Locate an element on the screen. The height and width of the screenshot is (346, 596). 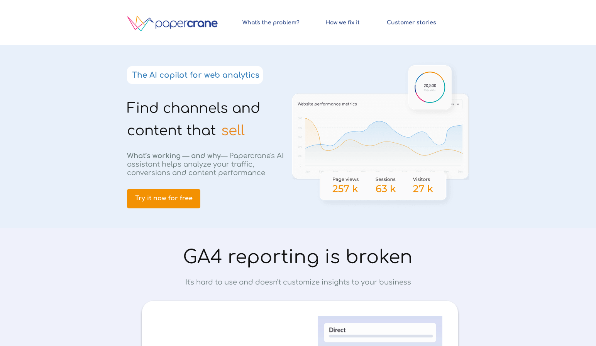
span: Customer stories is located at coordinates (411, 22).